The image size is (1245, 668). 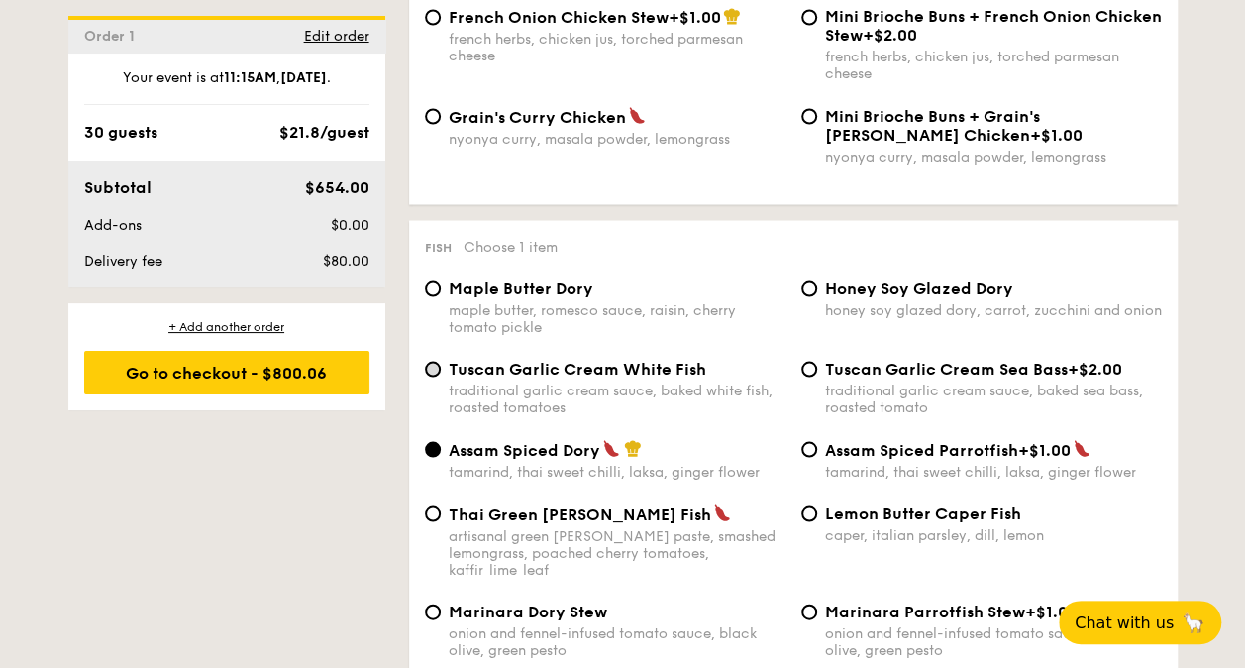 What do you see at coordinates (923, 512) in the screenshot?
I see `span: Lemon Butter Caper Fish` at bounding box center [923, 512].